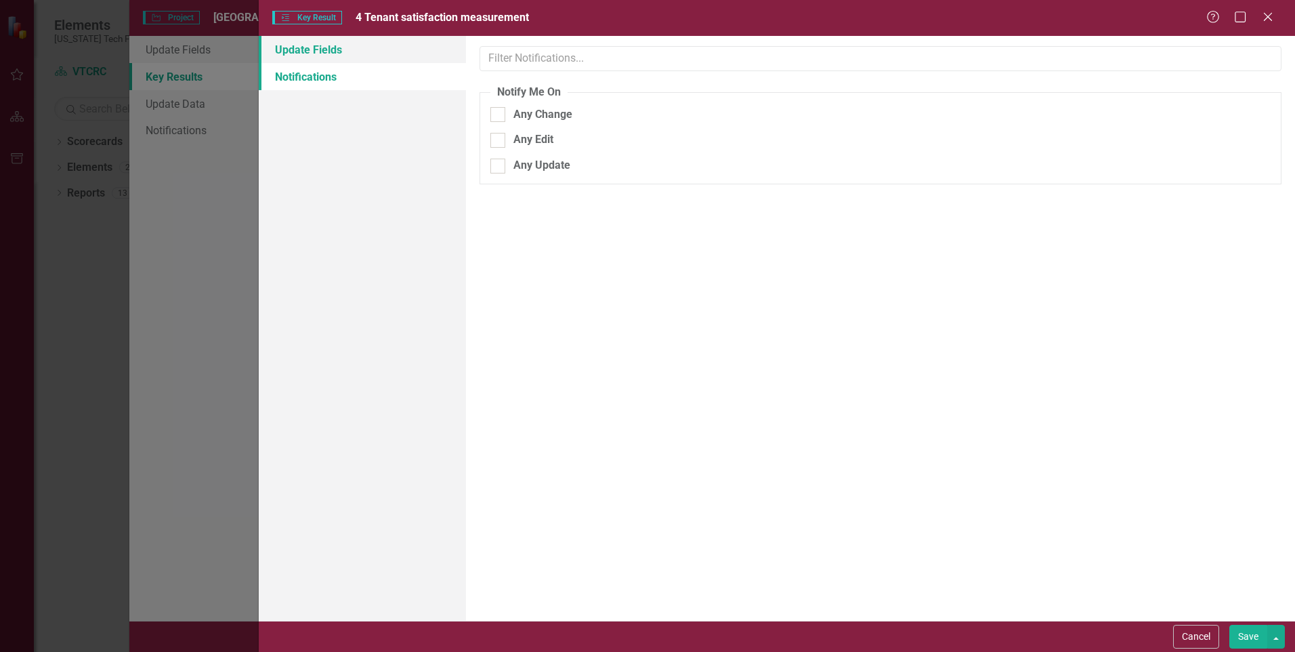 The height and width of the screenshot is (652, 1295). Describe the element at coordinates (1196, 636) in the screenshot. I see `button: Cancel` at that location.